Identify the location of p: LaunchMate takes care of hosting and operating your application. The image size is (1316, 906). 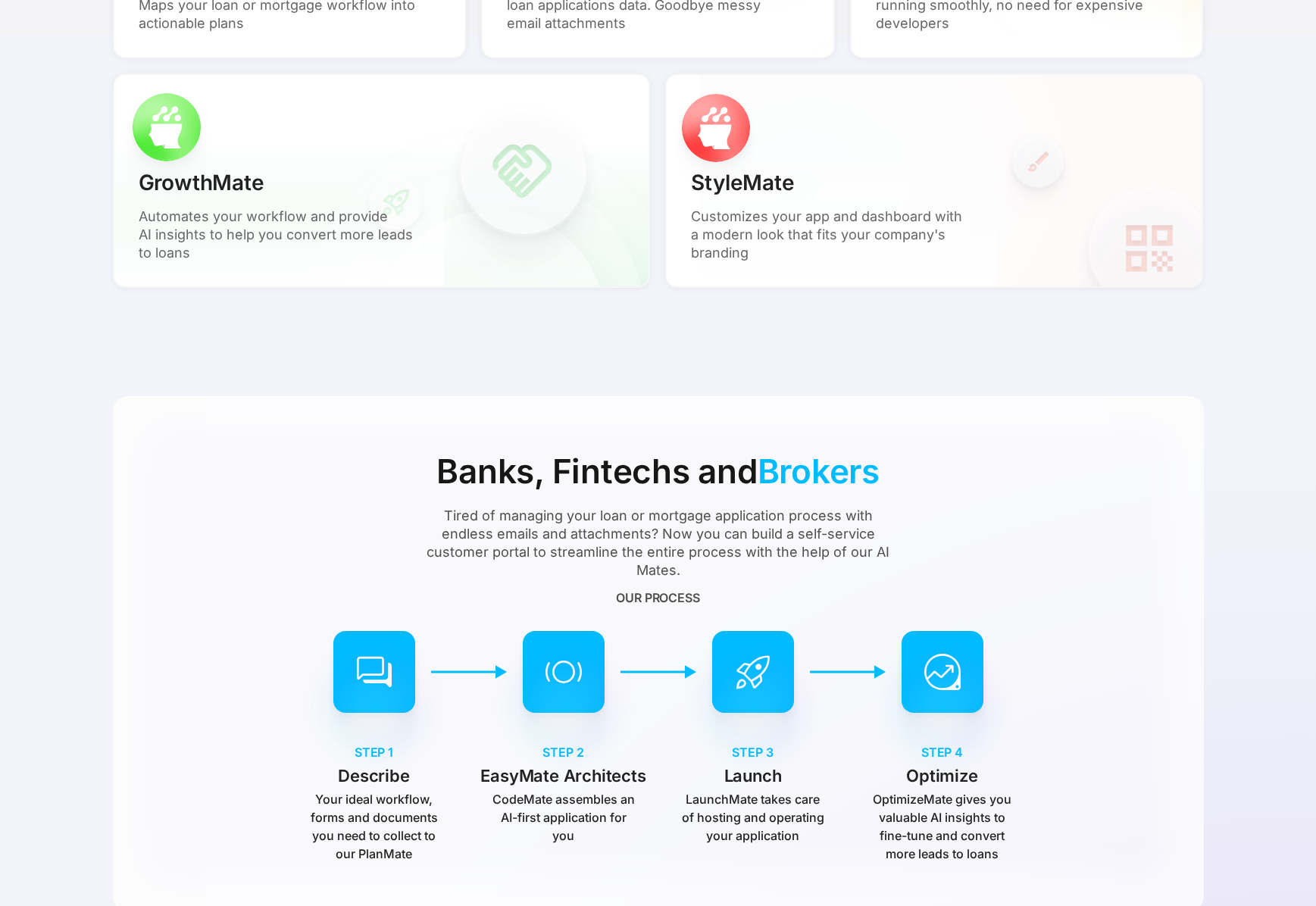
(753, 817).